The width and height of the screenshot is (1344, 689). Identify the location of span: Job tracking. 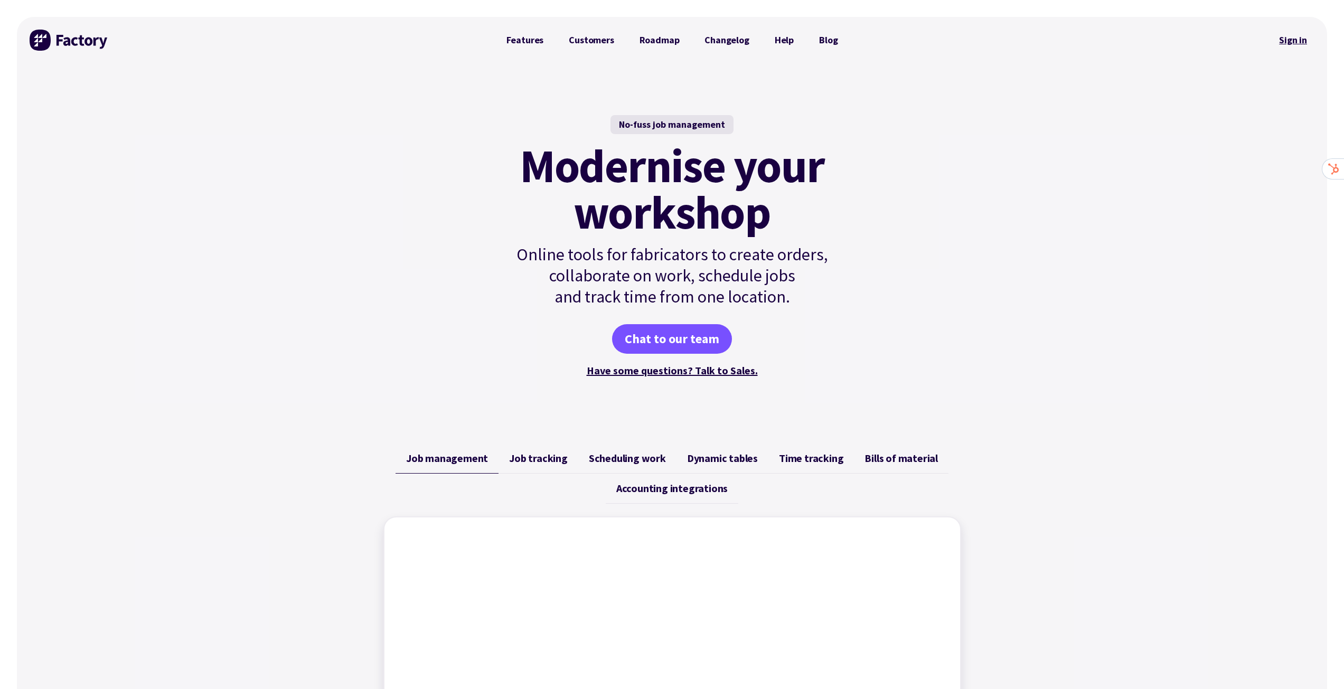
(538, 458).